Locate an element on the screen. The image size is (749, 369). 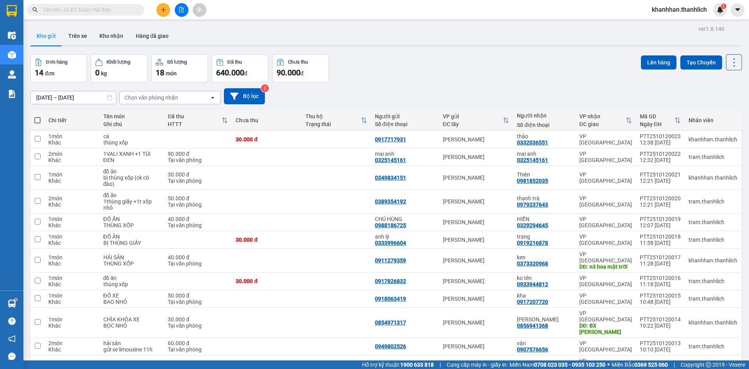
span: khanhhan.thanhlich is located at coordinates (679, 9).